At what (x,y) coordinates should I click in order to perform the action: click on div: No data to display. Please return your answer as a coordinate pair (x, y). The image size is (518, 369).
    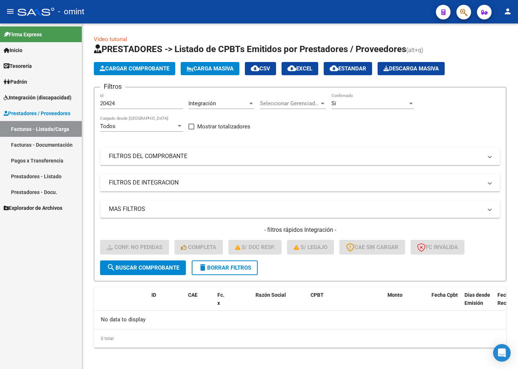
    Looking at the image, I should click on (300, 320).